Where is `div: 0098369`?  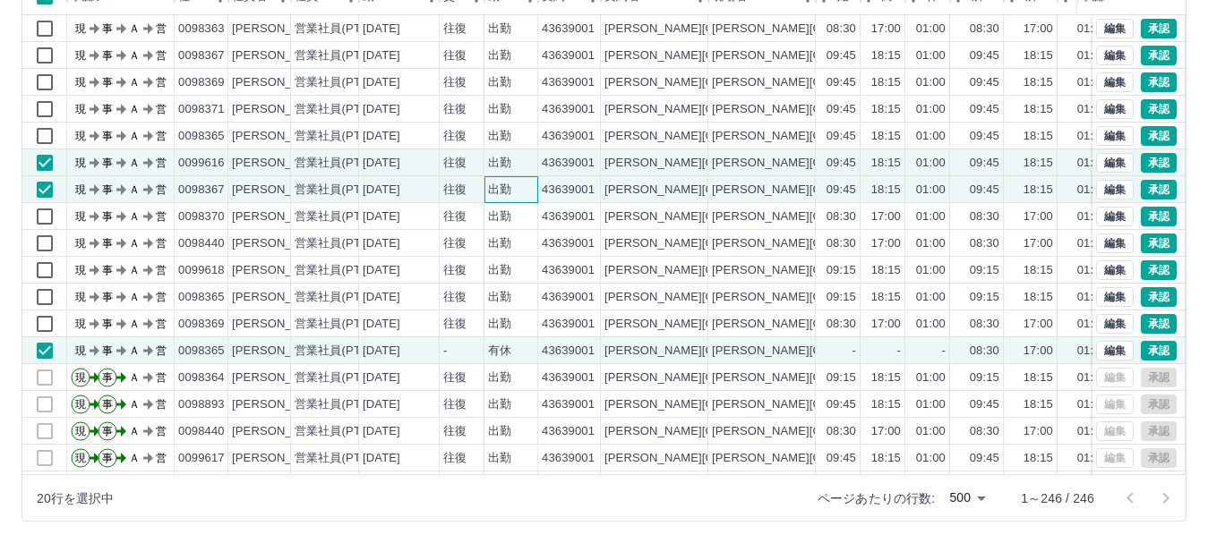 div: 0098369 is located at coordinates (201, 82).